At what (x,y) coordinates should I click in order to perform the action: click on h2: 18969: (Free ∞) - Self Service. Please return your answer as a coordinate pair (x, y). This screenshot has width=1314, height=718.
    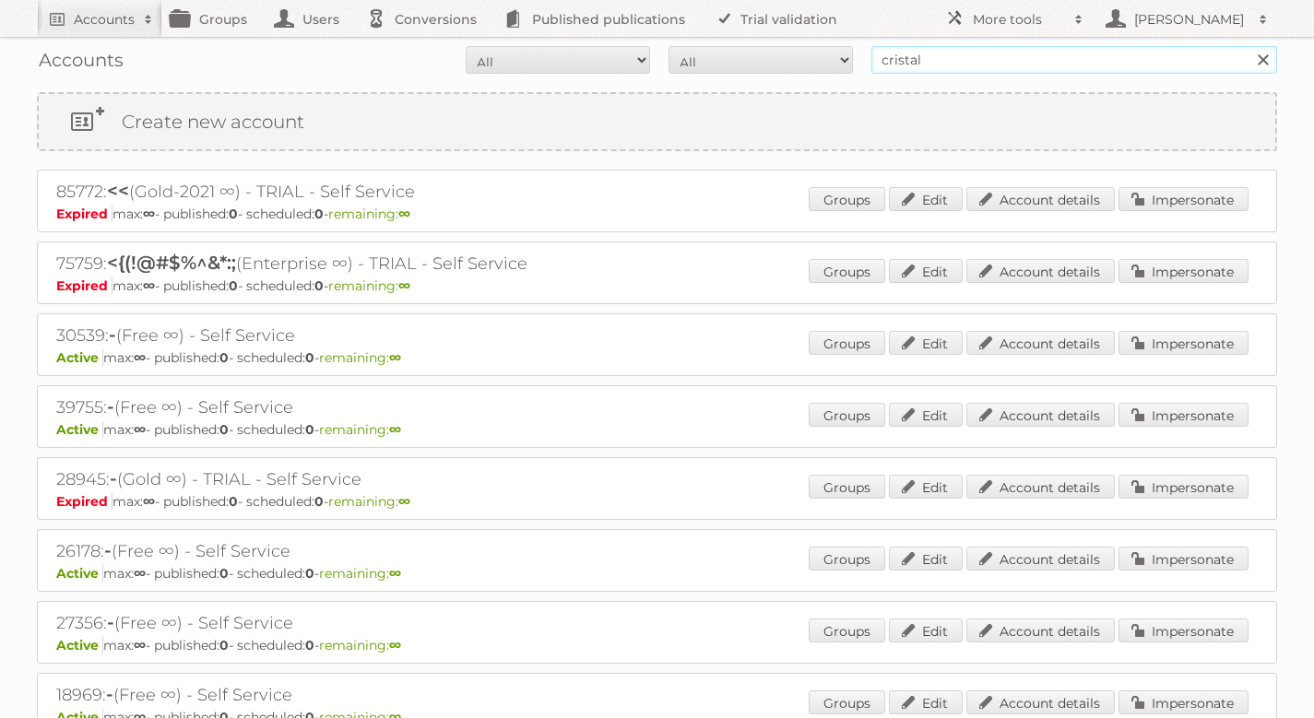
    Looking at the image, I should click on (379, 695).